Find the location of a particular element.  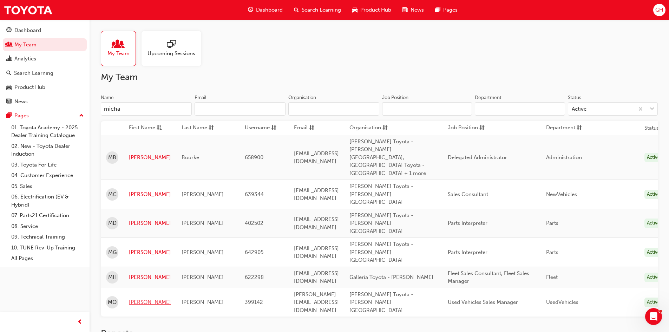

a: 05. Sales is located at coordinates (47, 186).